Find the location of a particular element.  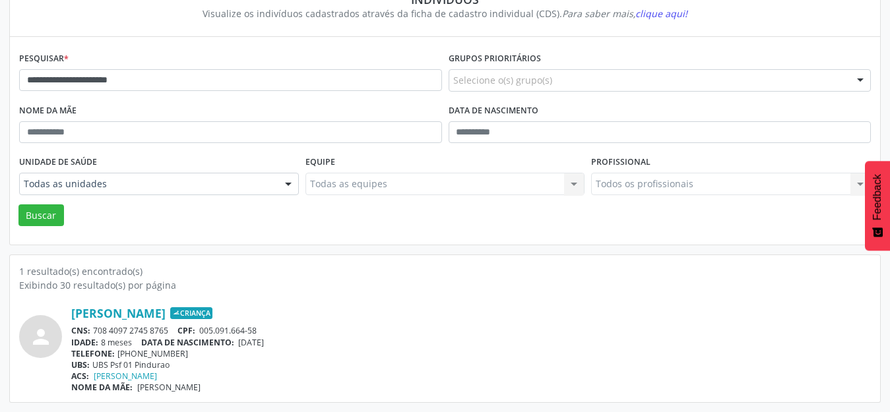

span: UBS: is located at coordinates (80, 365).